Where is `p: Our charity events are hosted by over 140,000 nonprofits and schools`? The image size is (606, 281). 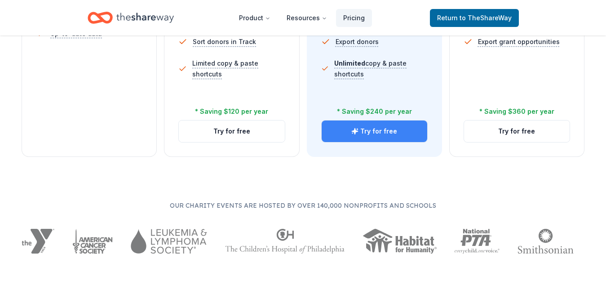 p: Our charity events are hosted by over 140,000 nonprofits and schools is located at coordinates (303, 205).